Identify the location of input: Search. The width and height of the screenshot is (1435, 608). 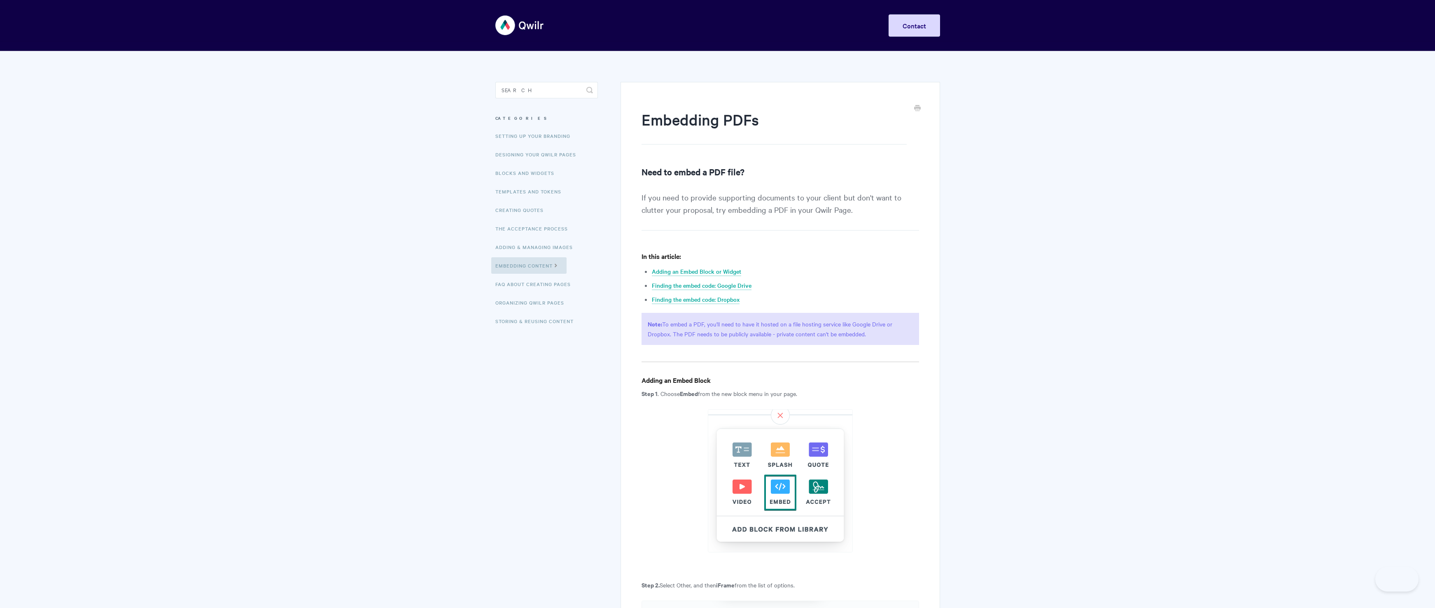
(546, 90).